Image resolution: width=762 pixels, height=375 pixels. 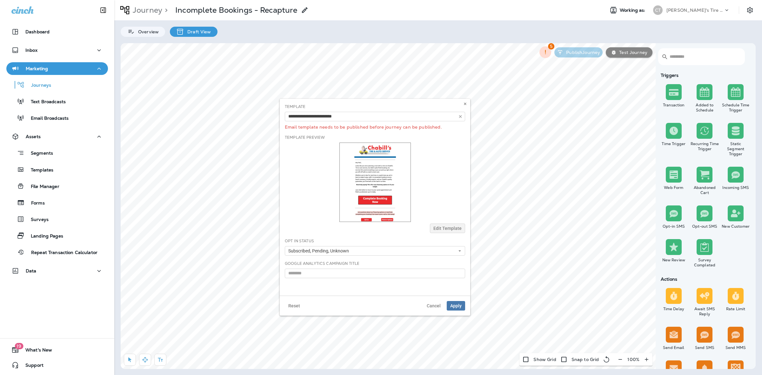 I want to click on button: Forms, so click(x=57, y=203).